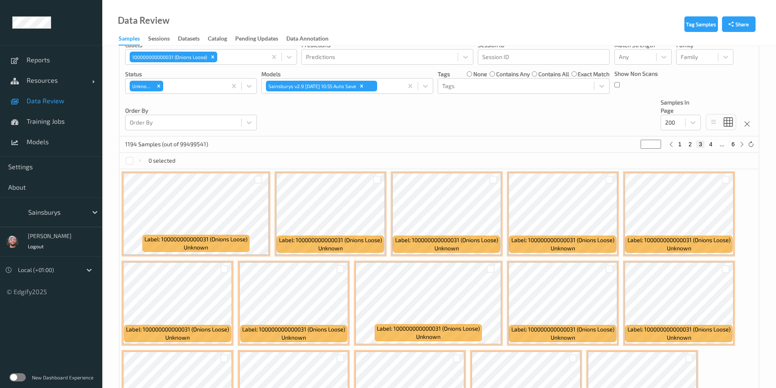 This screenshot has height=388, width=776. I want to click on p: 1194 Samples (out of 99499541), so click(167, 144).